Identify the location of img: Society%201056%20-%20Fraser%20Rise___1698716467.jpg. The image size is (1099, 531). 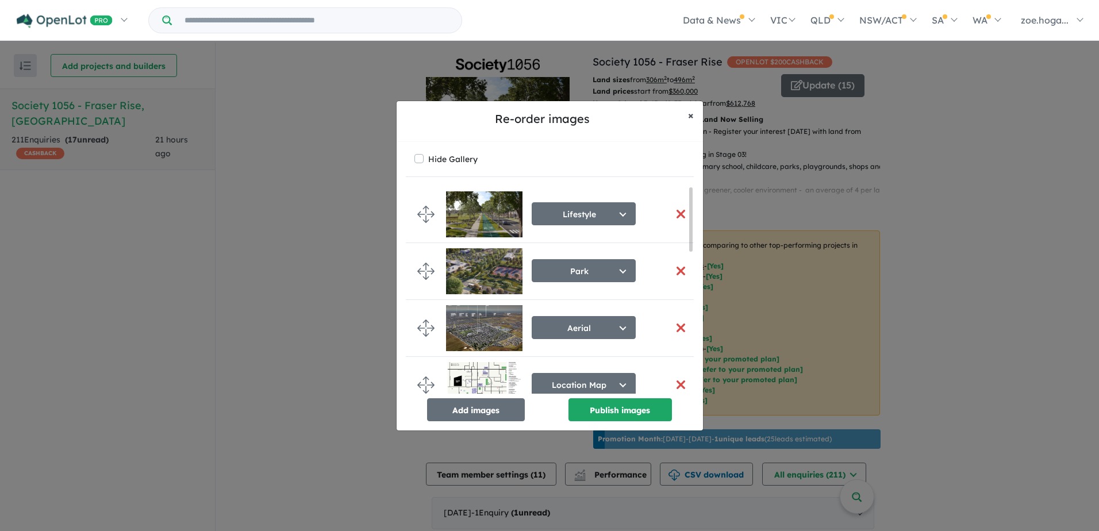
(484, 271).